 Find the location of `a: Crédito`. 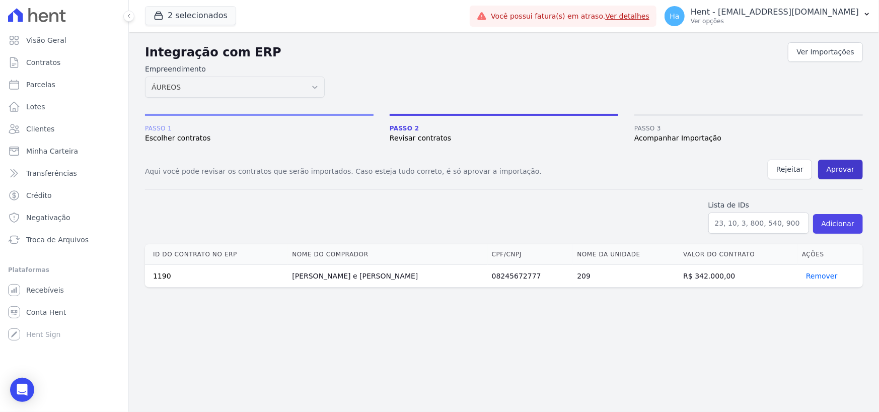

a: Crédito is located at coordinates (64, 195).